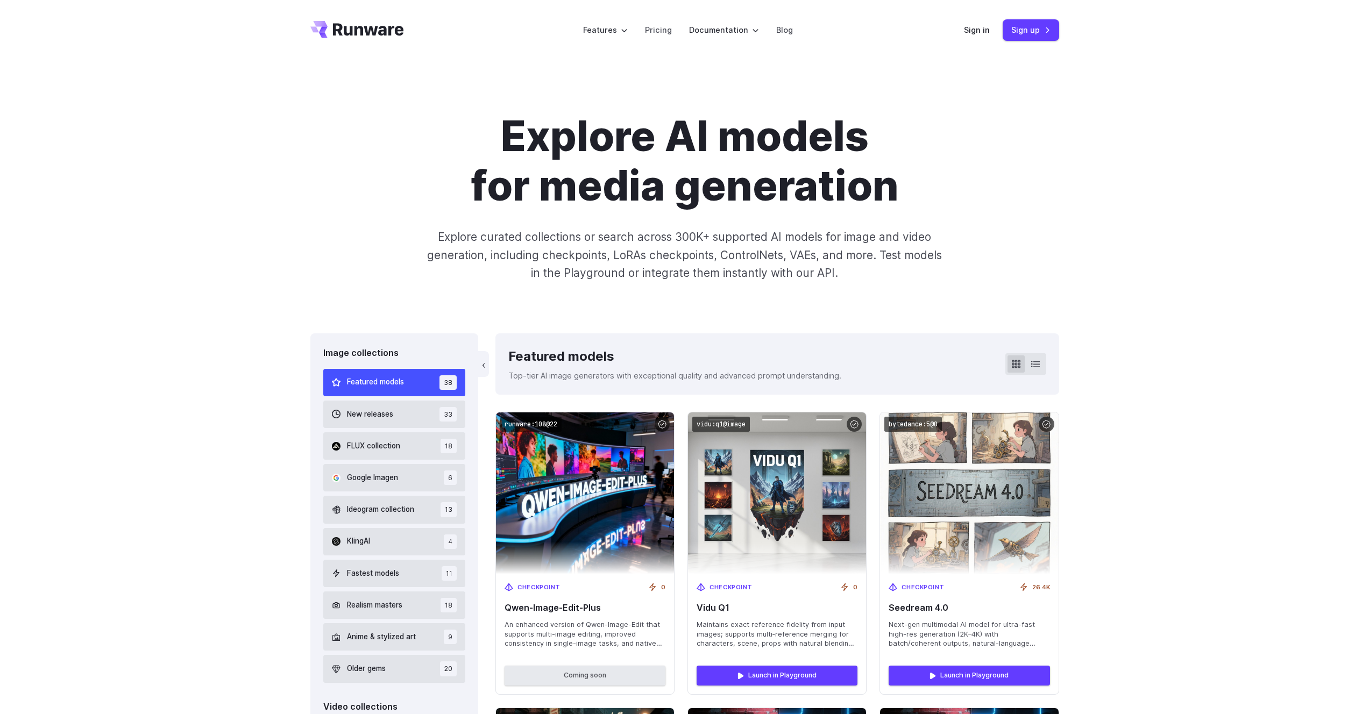 This screenshot has height=714, width=1369. Describe the element at coordinates (969, 493) in the screenshot. I see `img: Seedream 4.0` at that location.